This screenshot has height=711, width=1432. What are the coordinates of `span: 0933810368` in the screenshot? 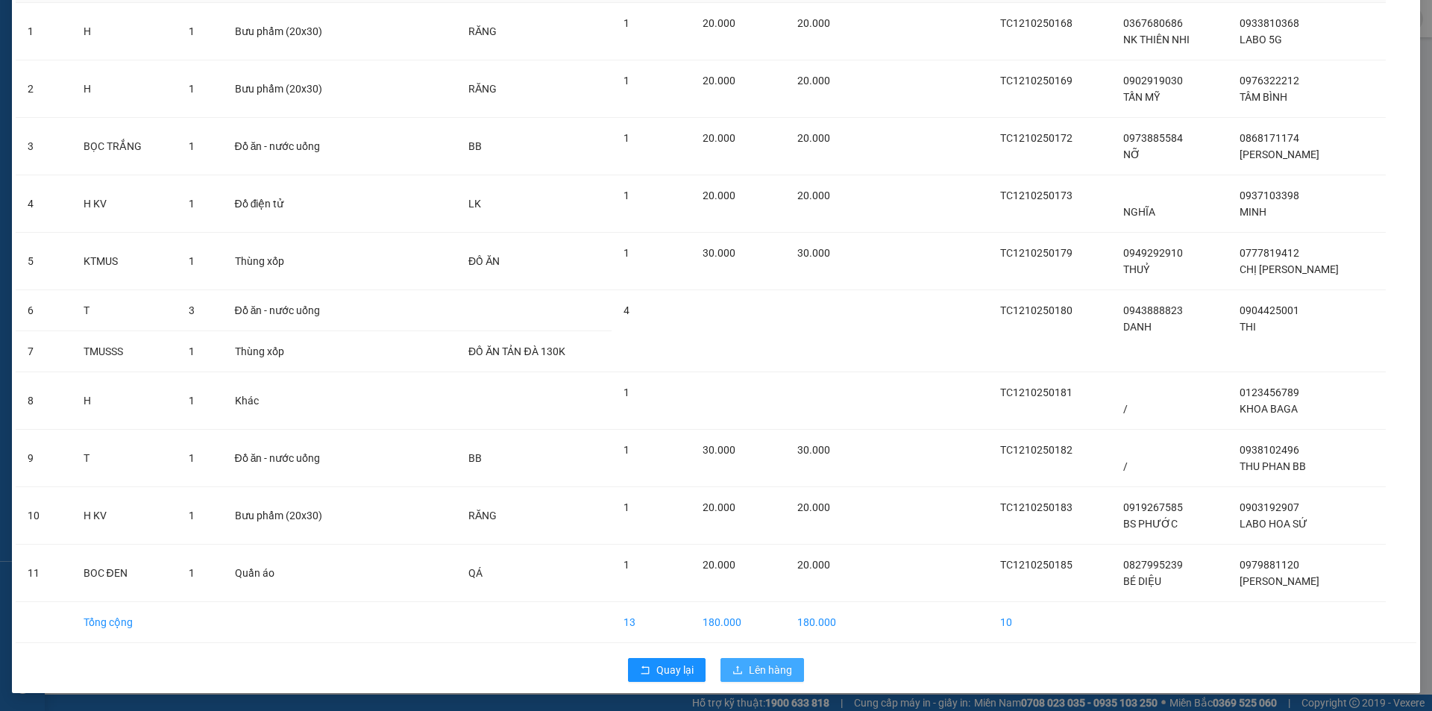 It's located at (1269, 23).